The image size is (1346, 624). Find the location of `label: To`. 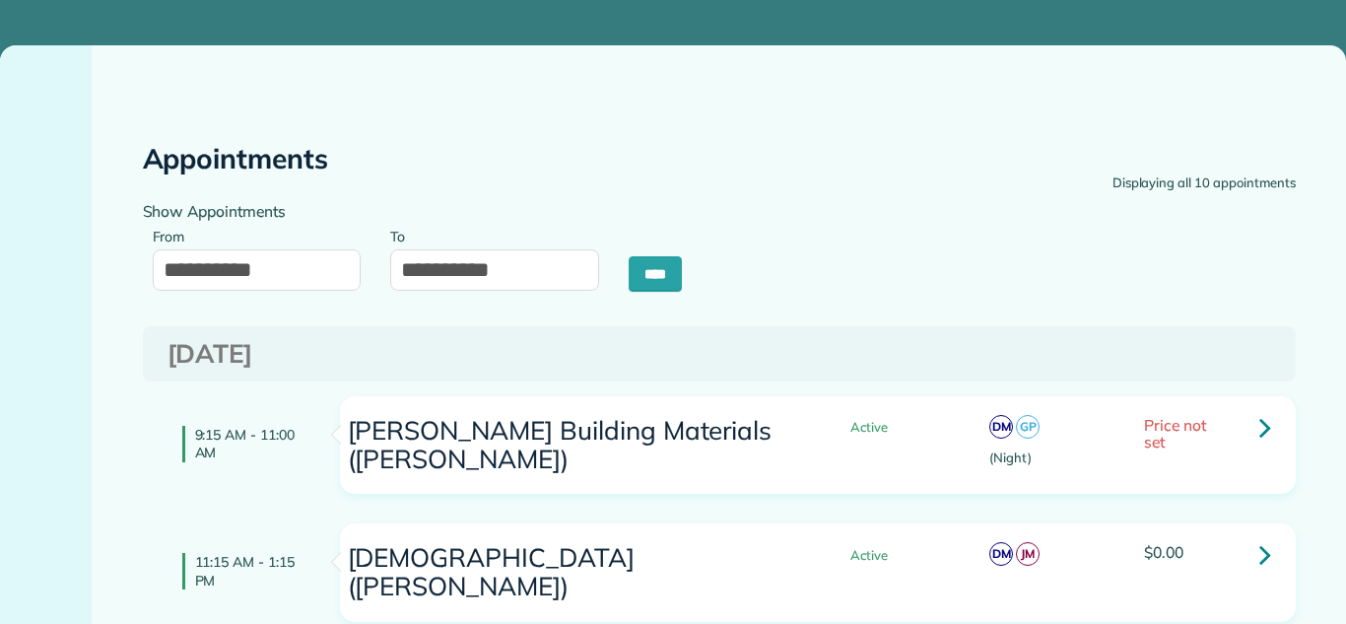

label: To is located at coordinates (402, 235).